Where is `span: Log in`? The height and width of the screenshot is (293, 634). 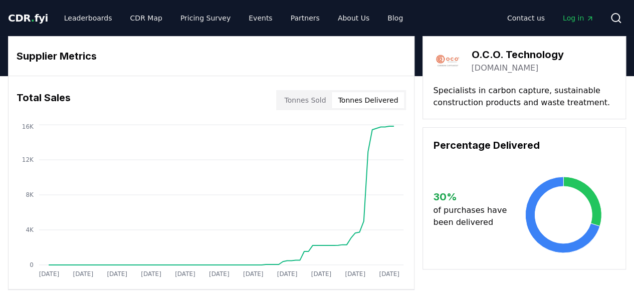
span: Log in is located at coordinates (579, 18).